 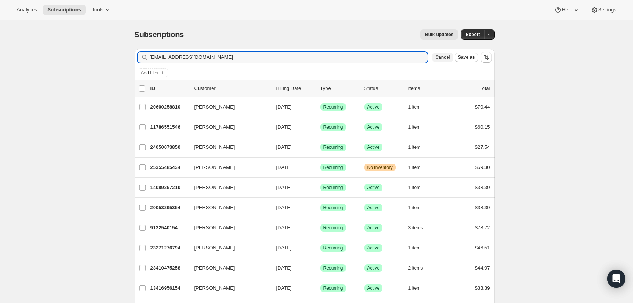 What do you see at coordinates (466, 57) in the screenshot?
I see `button: Save as` at bounding box center [466, 57].